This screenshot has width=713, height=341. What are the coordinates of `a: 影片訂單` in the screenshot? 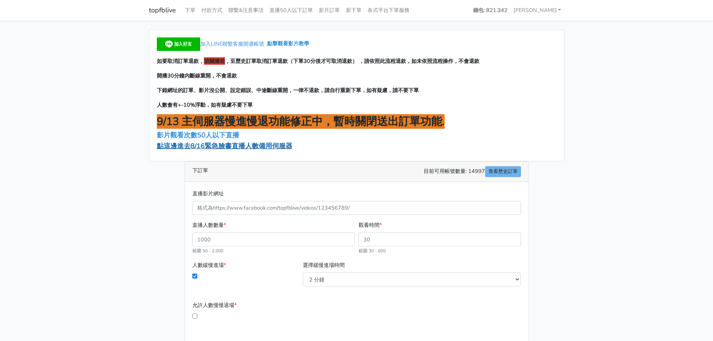 It's located at (329, 10).